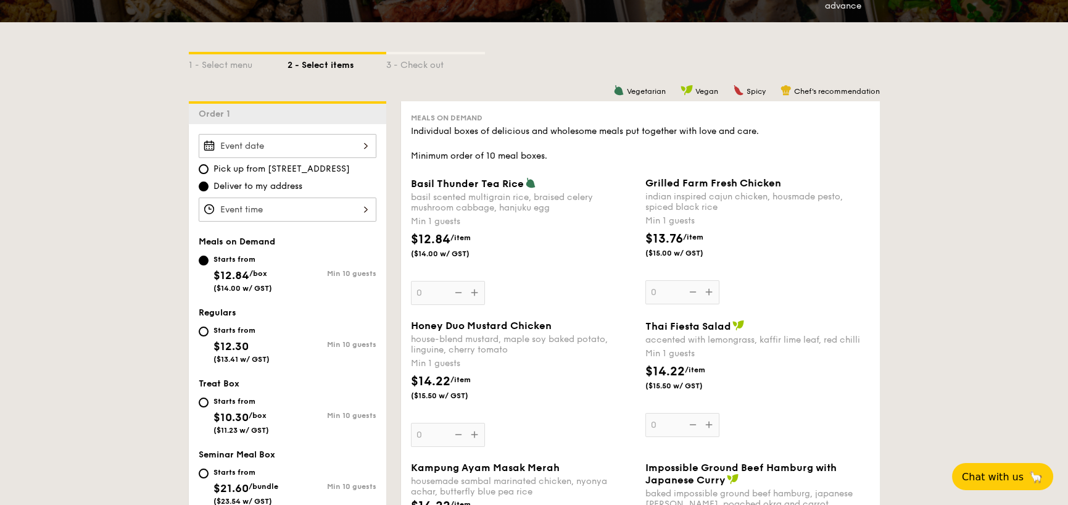 Image resolution: width=1068 pixels, height=505 pixels. Describe the element at coordinates (664, 239) in the screenshot. I see `span: $13.76` at that location.